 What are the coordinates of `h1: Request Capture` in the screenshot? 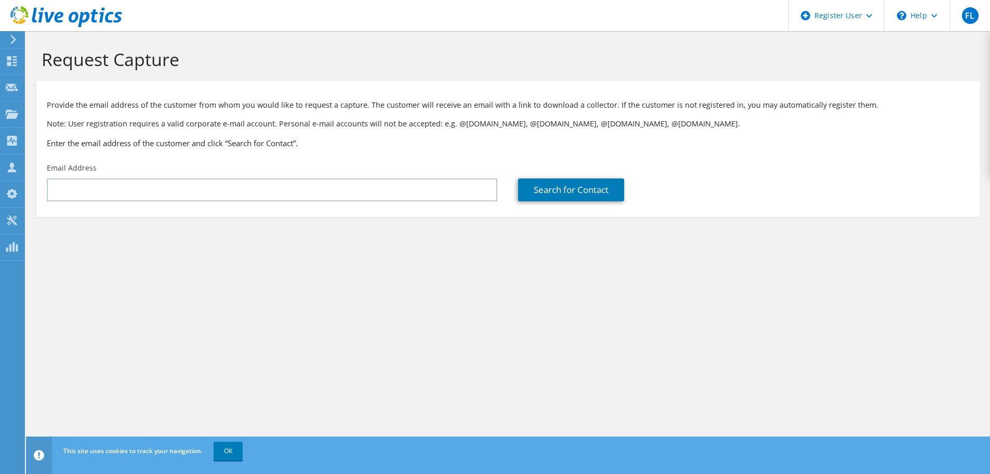 It's located at (505, 59).